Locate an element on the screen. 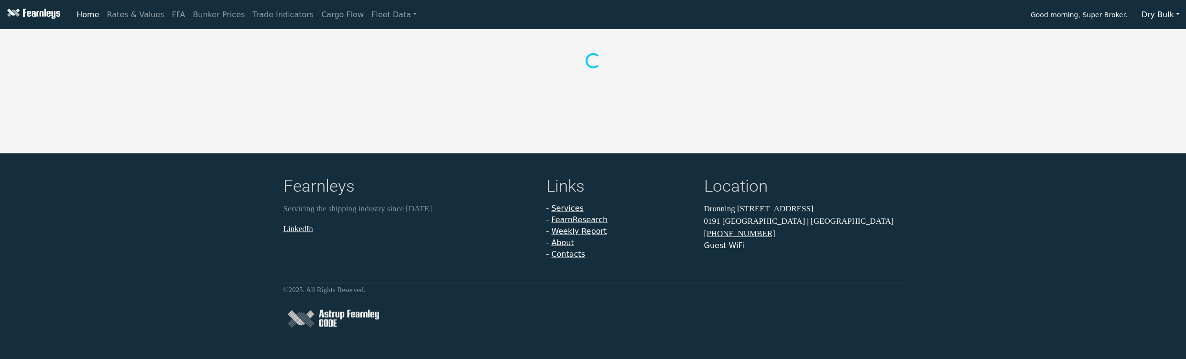 Image resolution: width=1186 pixels, height=359 pixels. a: About is located at coordinates (562, 242).